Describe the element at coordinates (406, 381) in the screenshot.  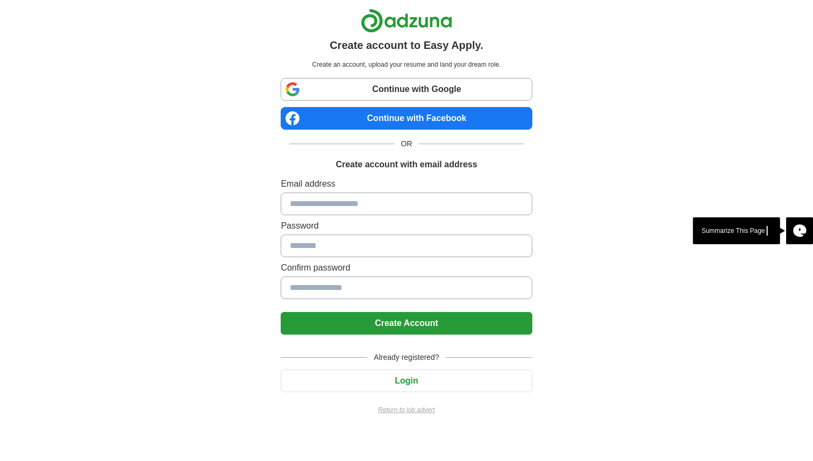
I see `button: Login` at that location.